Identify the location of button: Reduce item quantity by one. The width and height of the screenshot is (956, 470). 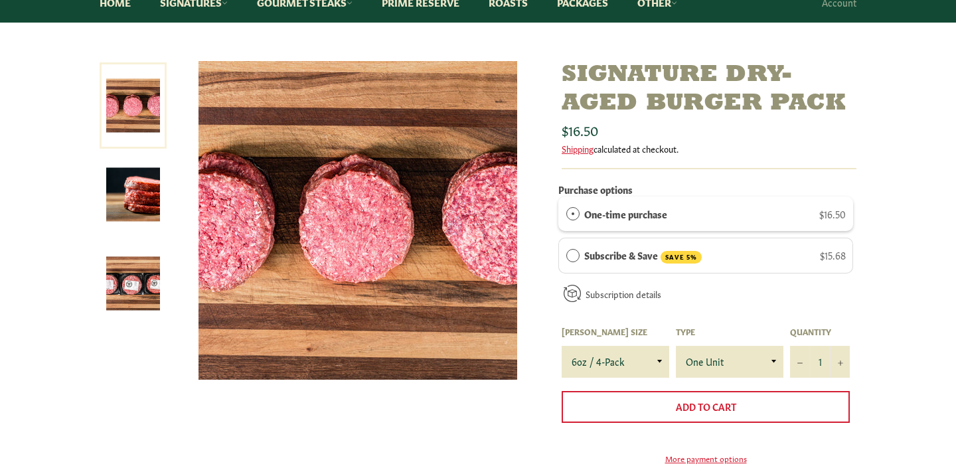
(800, 362).